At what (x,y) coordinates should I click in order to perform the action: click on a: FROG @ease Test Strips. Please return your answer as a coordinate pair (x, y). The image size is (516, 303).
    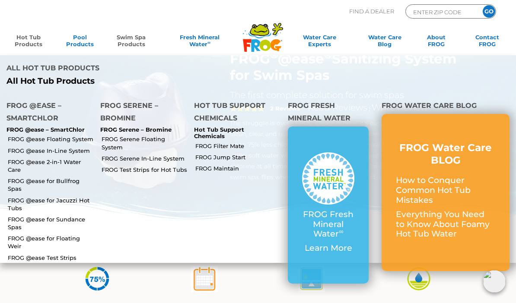
    Looking at the image, I should click on (51, 258).